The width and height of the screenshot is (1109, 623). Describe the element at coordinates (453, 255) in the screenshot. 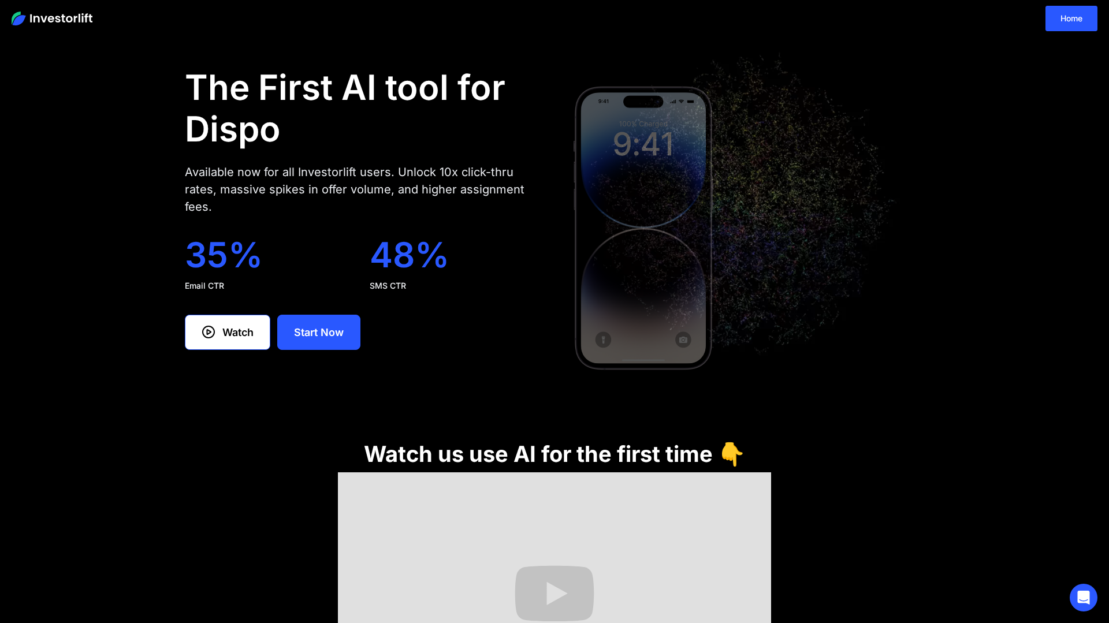

I see `div: 48%` at that location.